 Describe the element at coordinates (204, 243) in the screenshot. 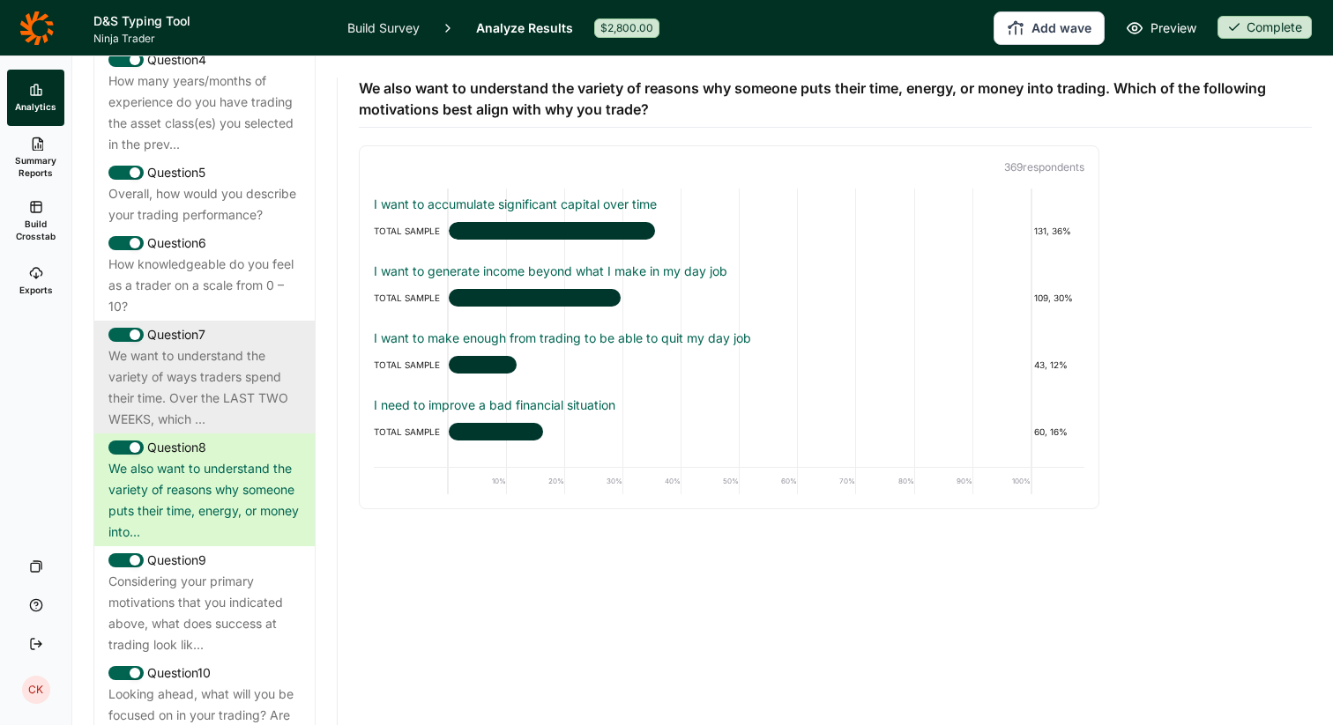

I see `div: Question 6` at that location.